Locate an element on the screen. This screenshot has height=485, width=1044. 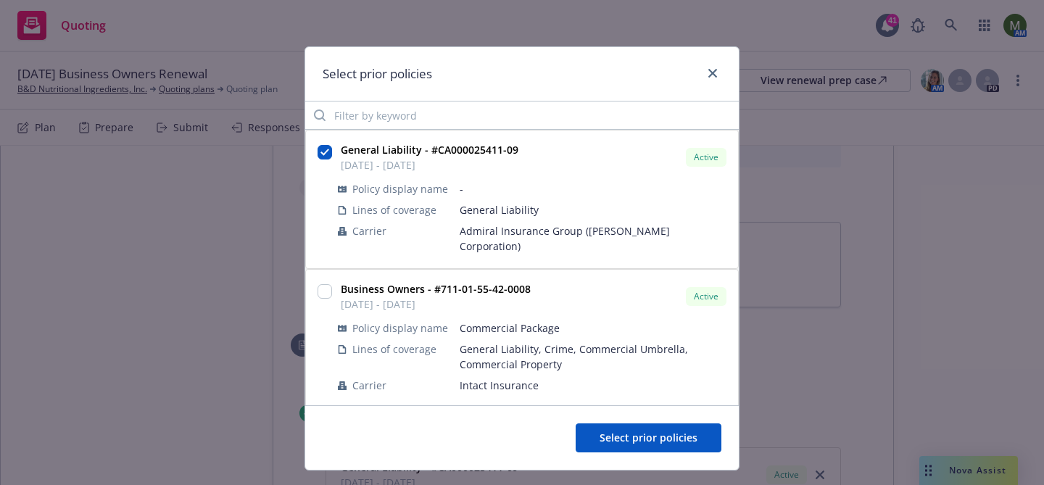
strong: Business Owners - #711-01-55-42-0008 is located at coordinates (436, 289).